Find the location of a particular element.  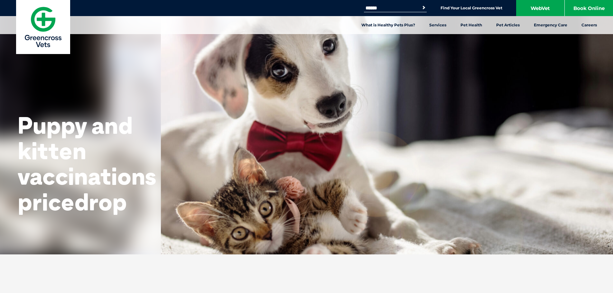

button: Search is located at coordinates (424, 8).